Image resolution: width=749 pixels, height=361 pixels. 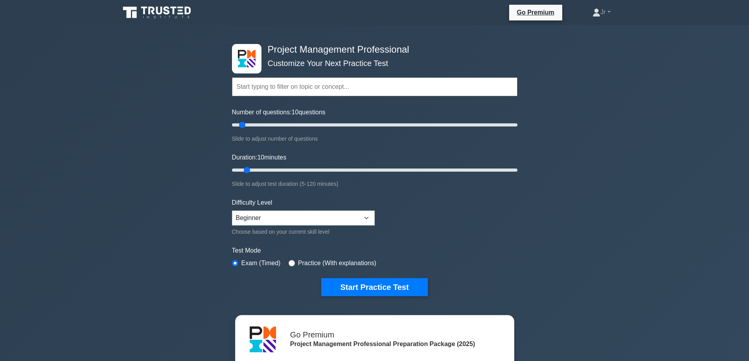 What do you see at coordinates (375, 139) in the screenshot?
I see `div: Slide to adjust number of questions` at bounding box center [375, 139].